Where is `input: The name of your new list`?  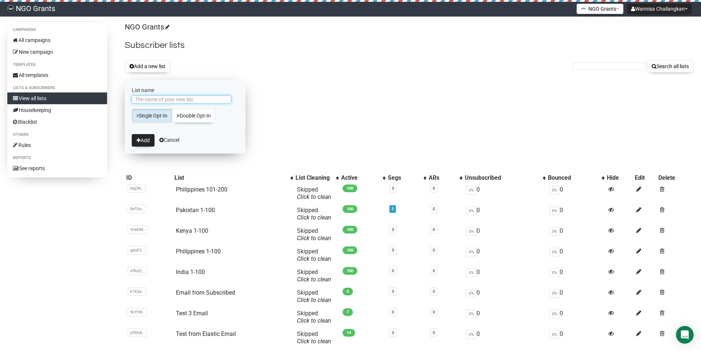
input: The name of your new list is located at coordinates (181, 99).